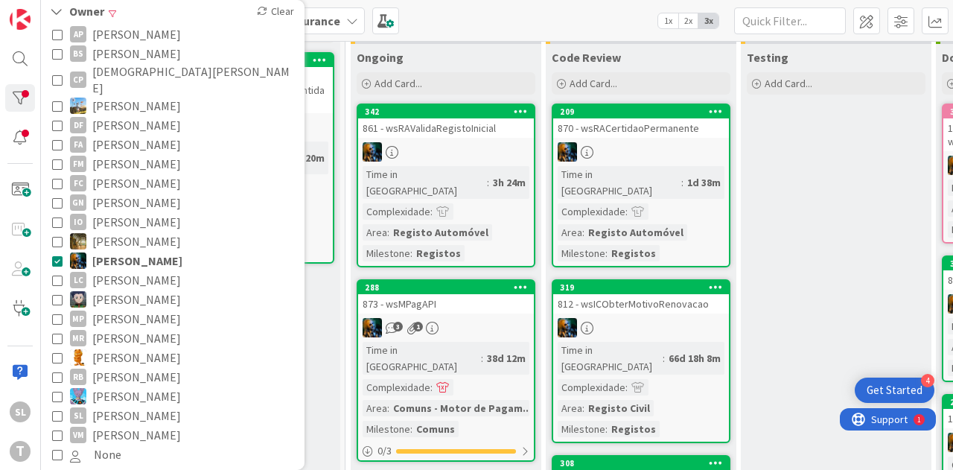 This screenshot has height=470, width=953. I want to click on div: 342861 - wsRAValidaRegistoInicial, so click(446, 121).